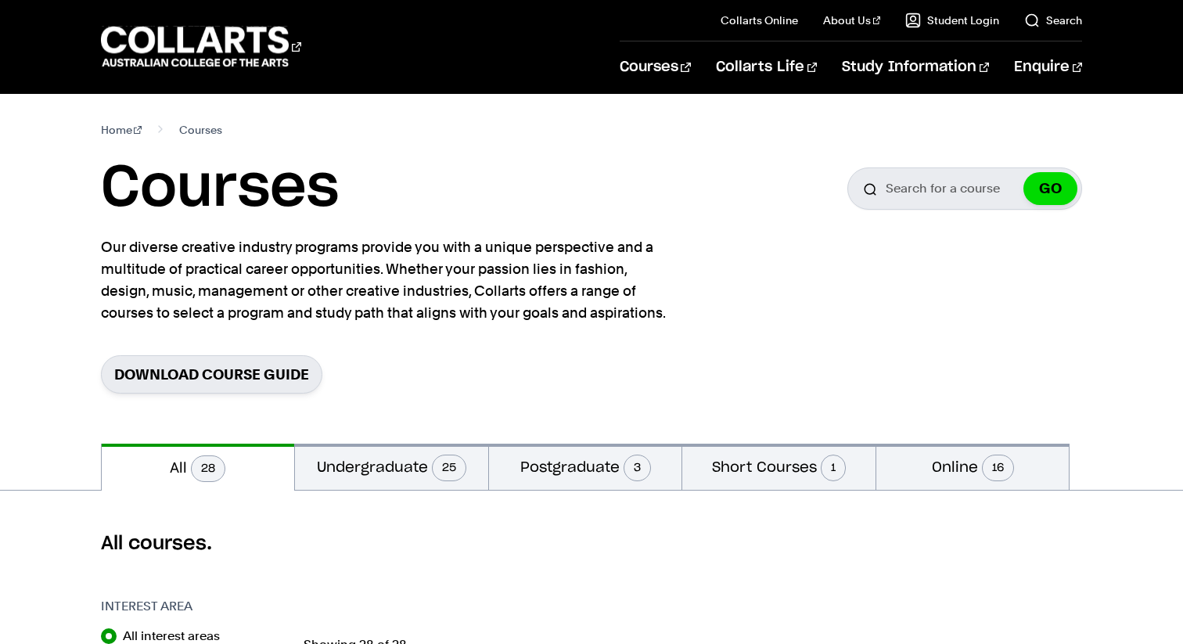 This screenshot has height=644, width=1183. Describe the element at coordinates (201, 46) in the screenshot. I see `div: Go to homepage` at that location.